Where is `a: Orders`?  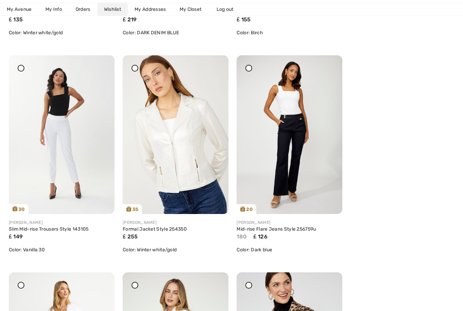
a: Orders is located at coordinates (83, 9).